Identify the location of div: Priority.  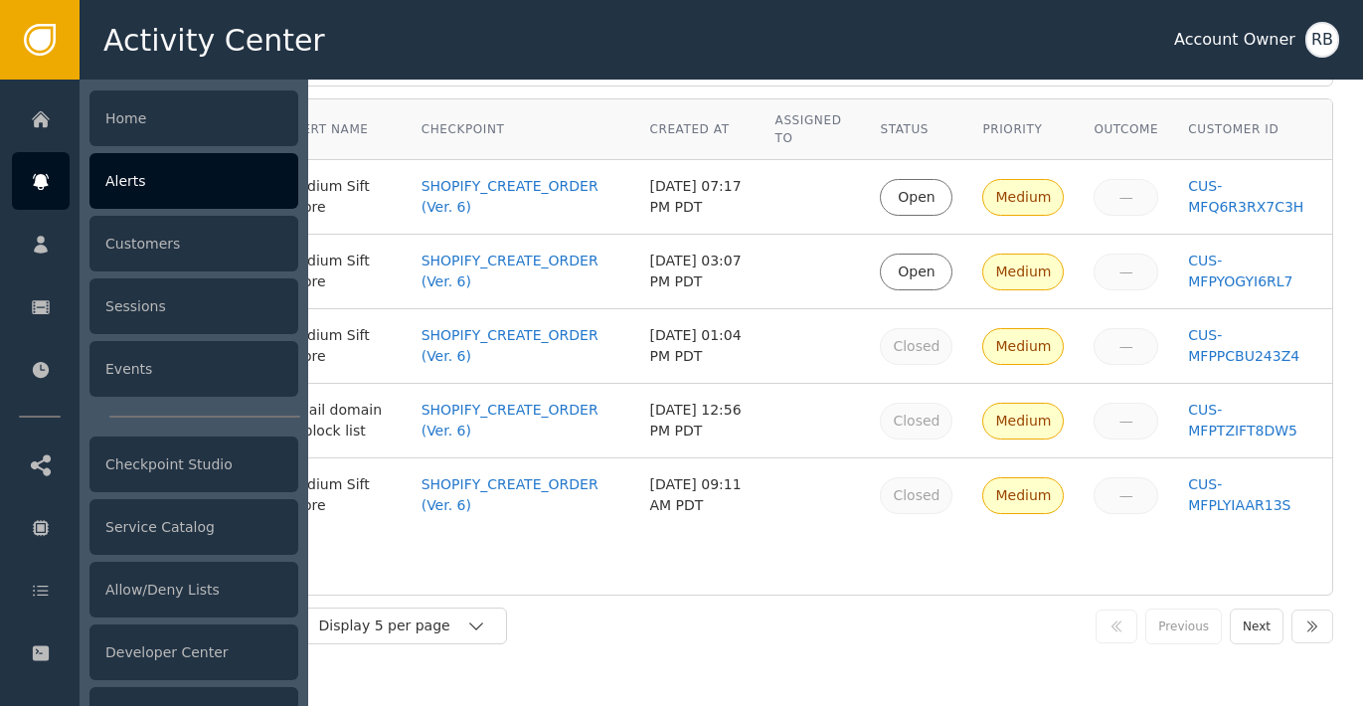
(1023, 129).